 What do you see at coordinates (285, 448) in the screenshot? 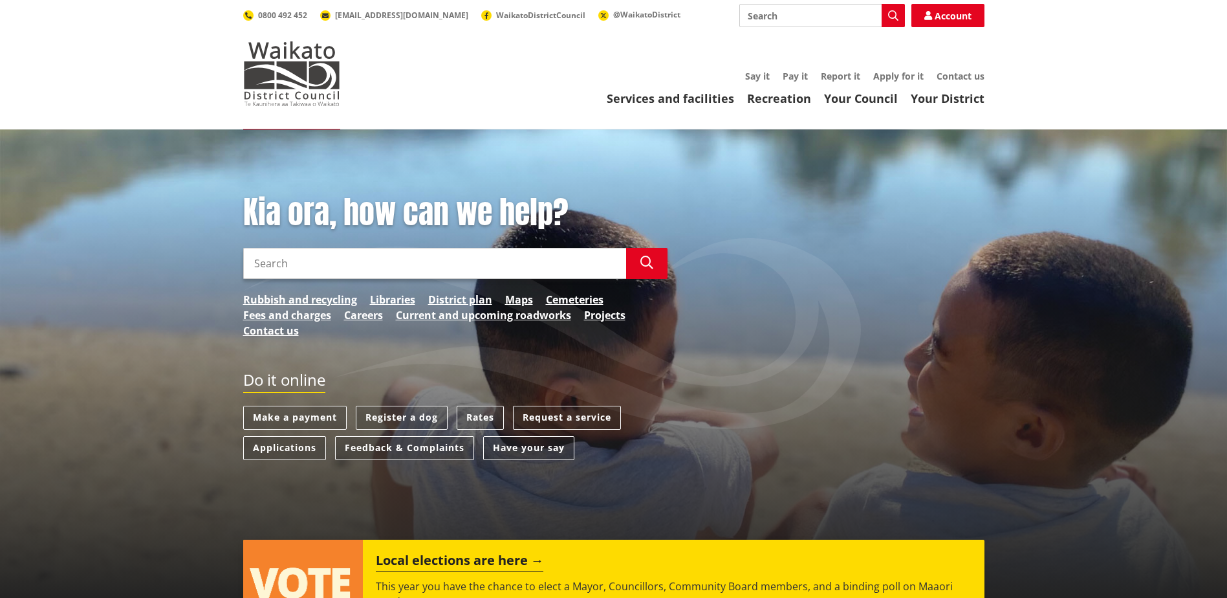
I see `a: Applications` at bounding box center [285, 448].